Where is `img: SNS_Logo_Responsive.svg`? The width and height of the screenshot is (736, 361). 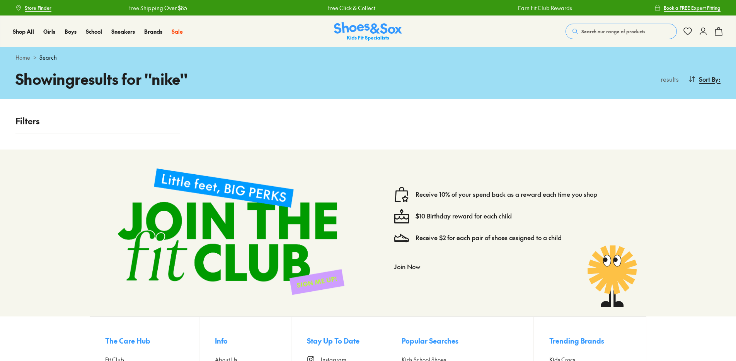
img: SNS_Logo_Responsive.svg is located at coordinates (368, 31).